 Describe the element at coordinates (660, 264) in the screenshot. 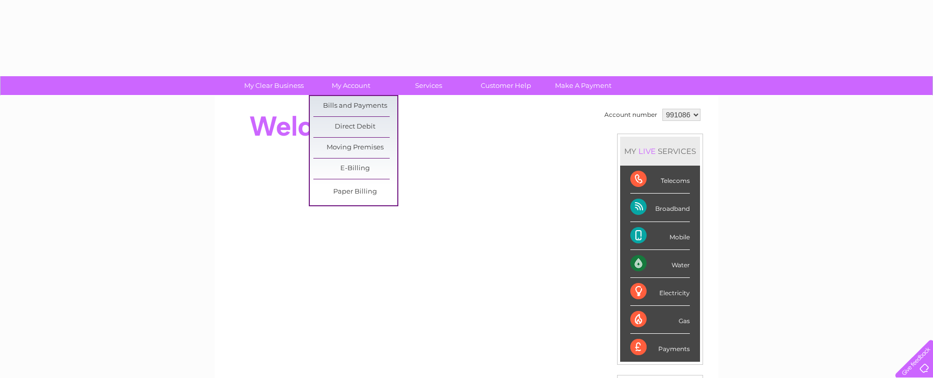

I see `div: Water` at that location.